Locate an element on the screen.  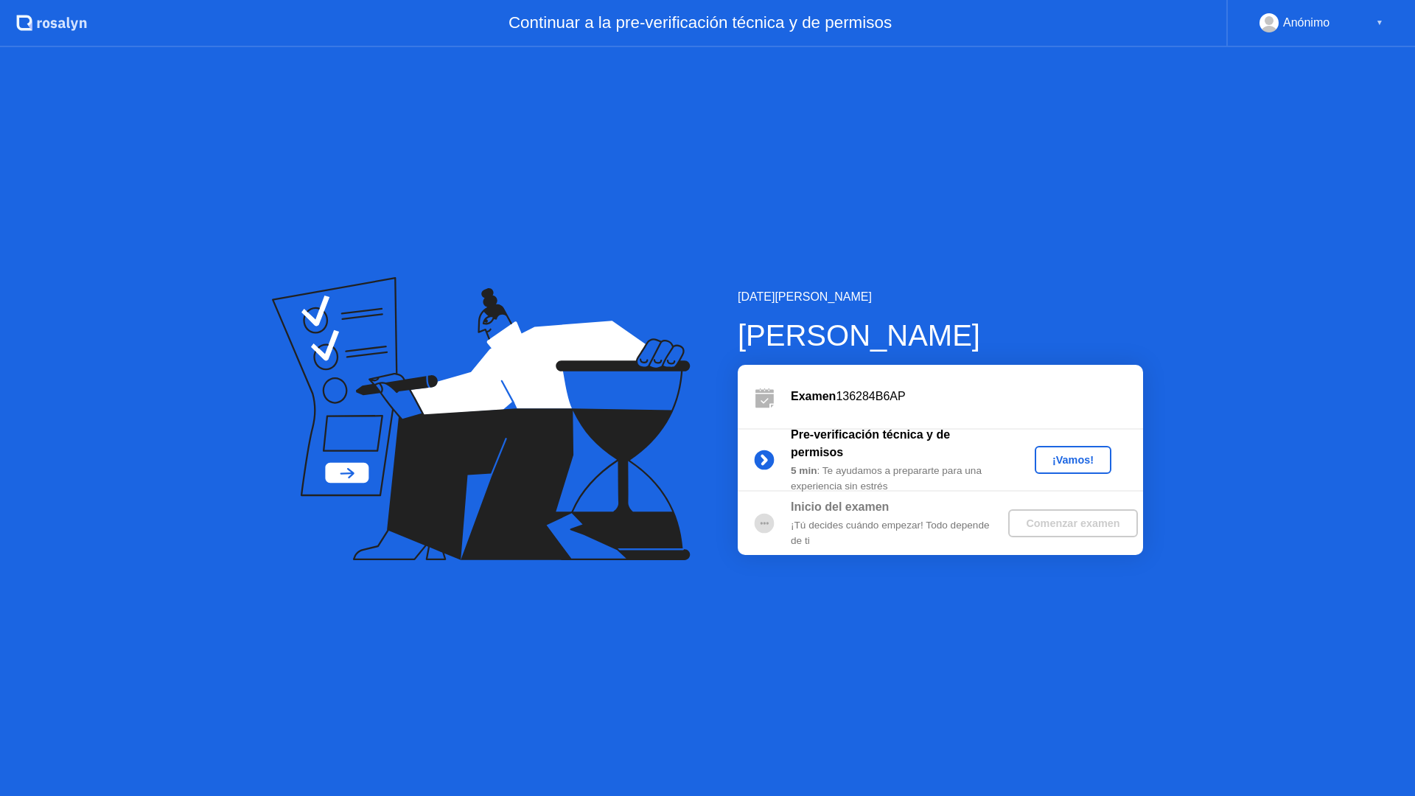
b: Inicio del examen is located at coordinates (839, 506).